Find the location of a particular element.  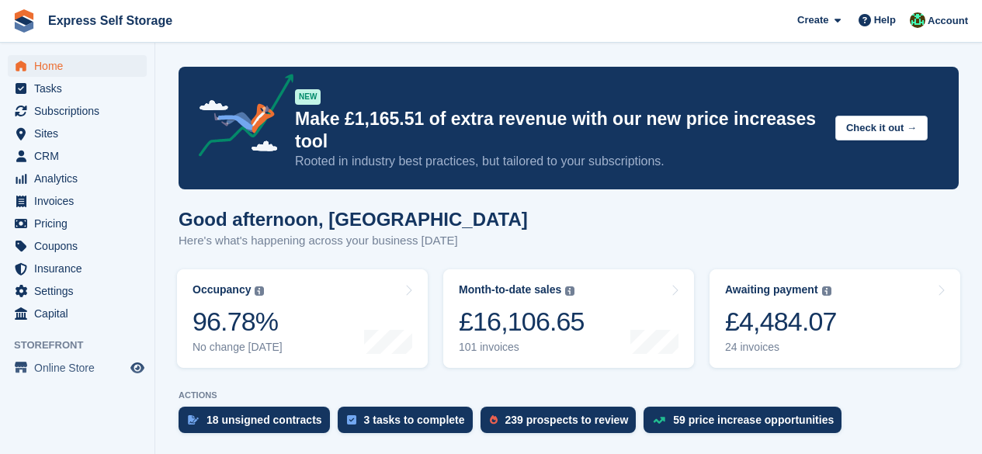

a: Express Self Storage is located at coordinates (110, 20).